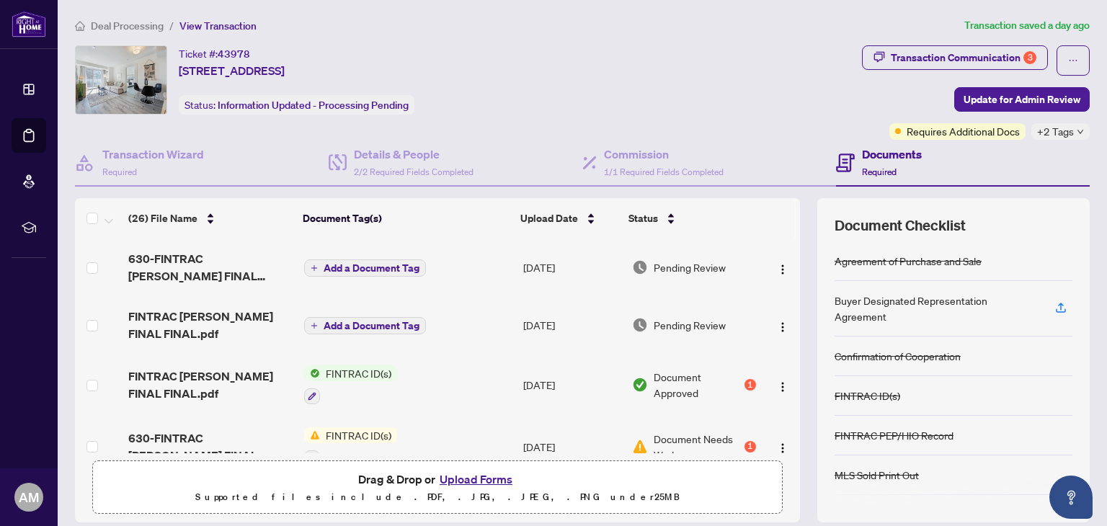 The height and width of the screenshot is (526, 1107). I want to click on button: Update for Admin Review, so click(1022, 99).